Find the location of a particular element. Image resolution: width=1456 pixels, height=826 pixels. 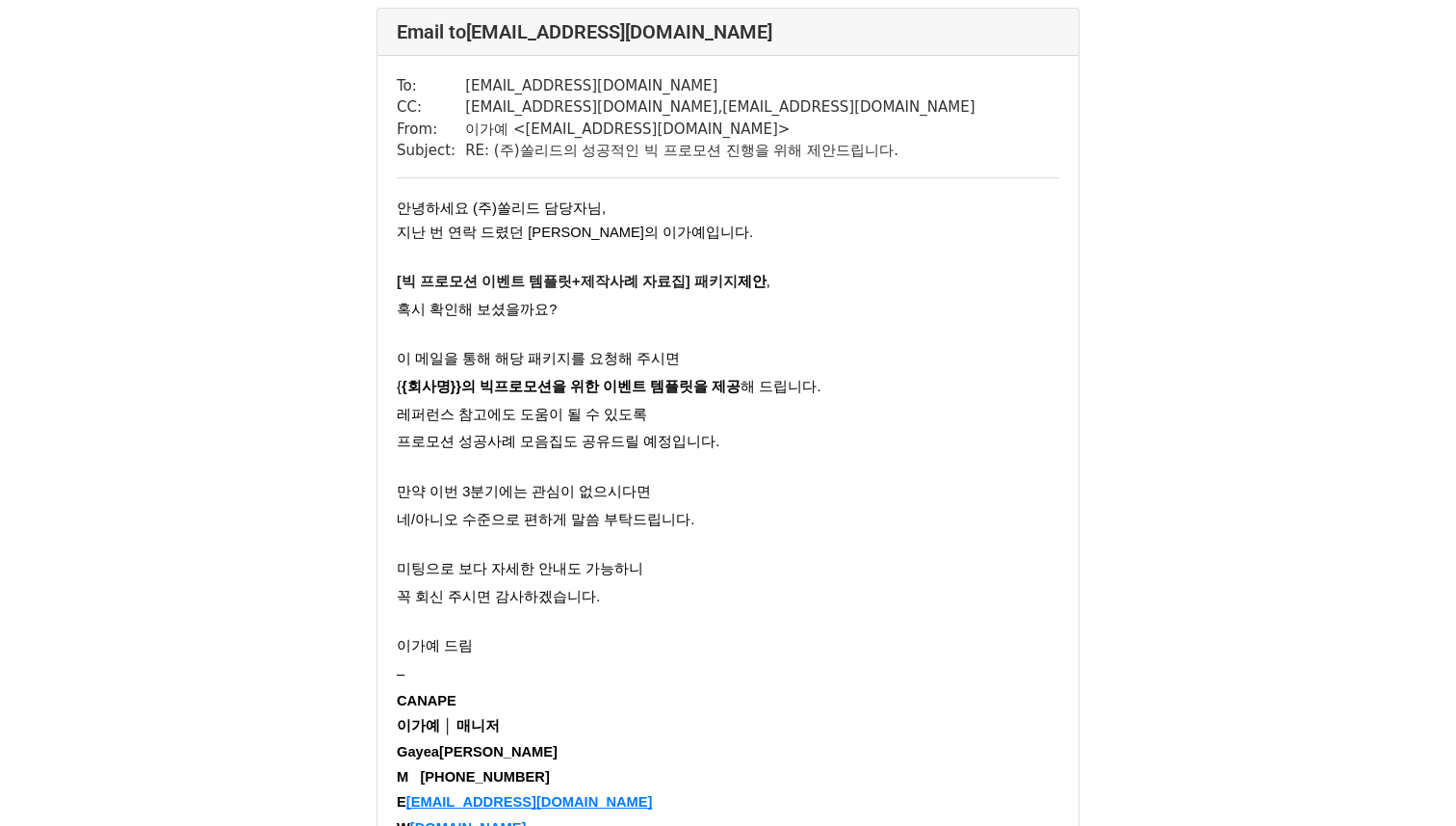

span: 만약 이번 3분기에는 관심이 없으시다면 is located at coordinates (524, 491).